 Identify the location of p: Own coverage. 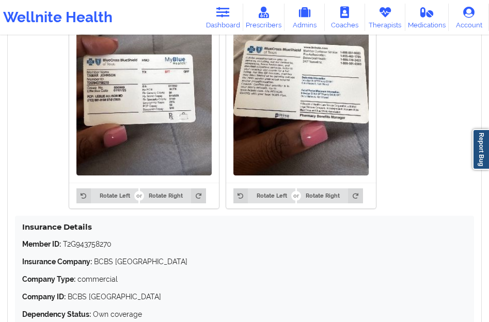
(244, 315).